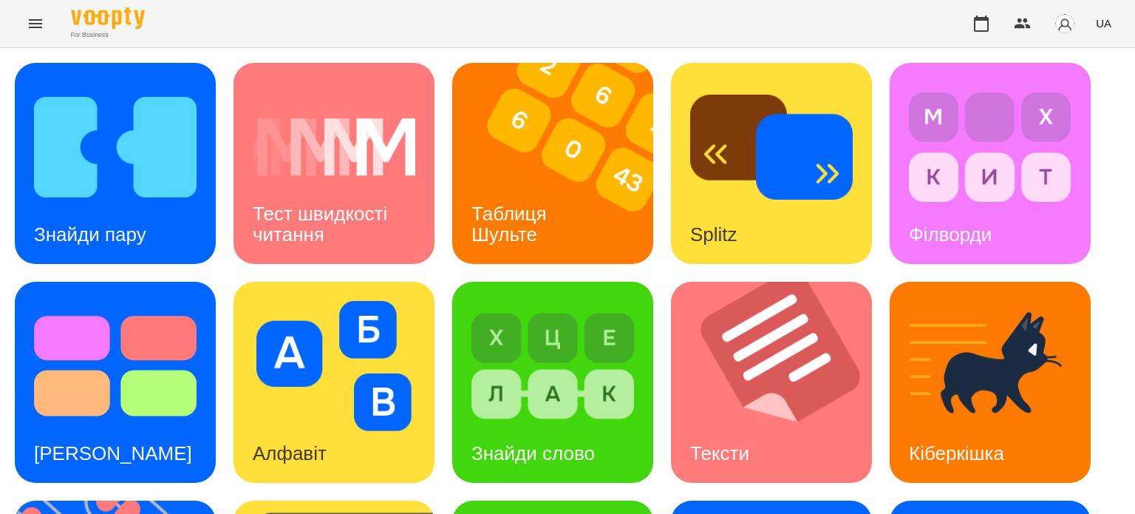 Image resolution: width=1135 pixels, height=514 pixels. Describe the element at coordinates (990, 163) in the screenshot. I see `a: ФілвордиФілворди` at that location.